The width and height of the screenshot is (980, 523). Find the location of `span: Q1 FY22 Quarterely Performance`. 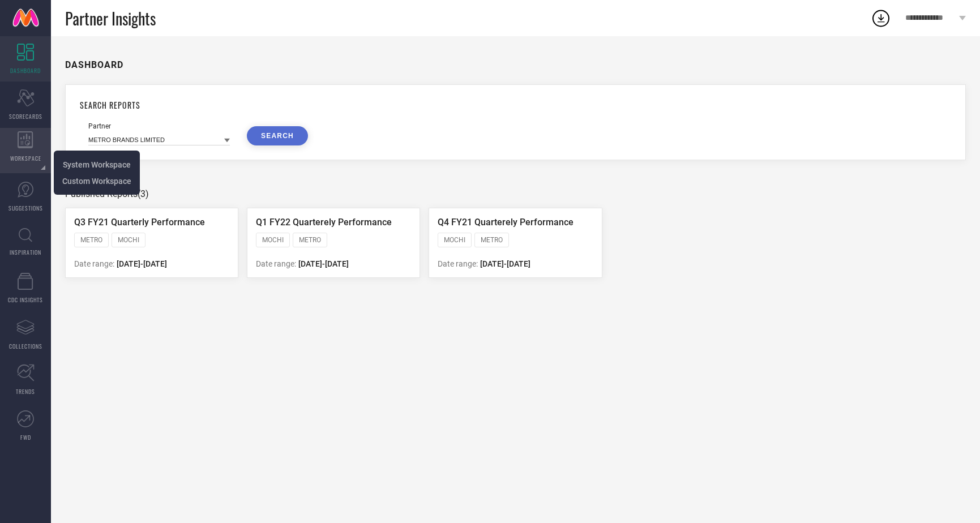

span: Q1 FY22 Quarterely Performance is located at coordinates (324, 222).